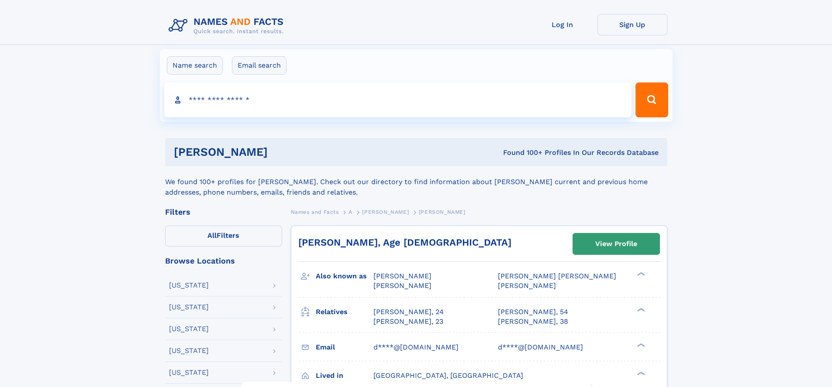 The width and height of the screenshot is (832, 387). What do you see at coordinates (633, 24) in the screenshot?
I see `a: Sign Up` at bounding box center [633, 24].